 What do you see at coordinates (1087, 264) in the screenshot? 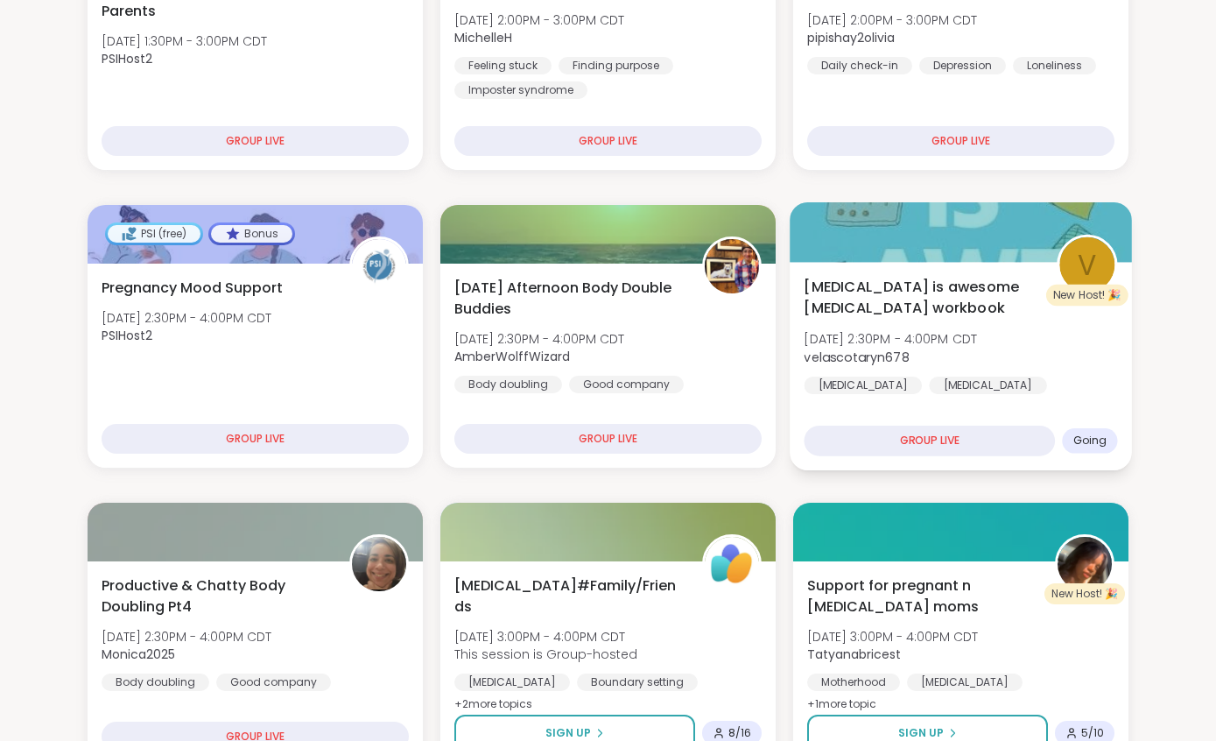
I see `span: v` at bounding box center [1087, 264].